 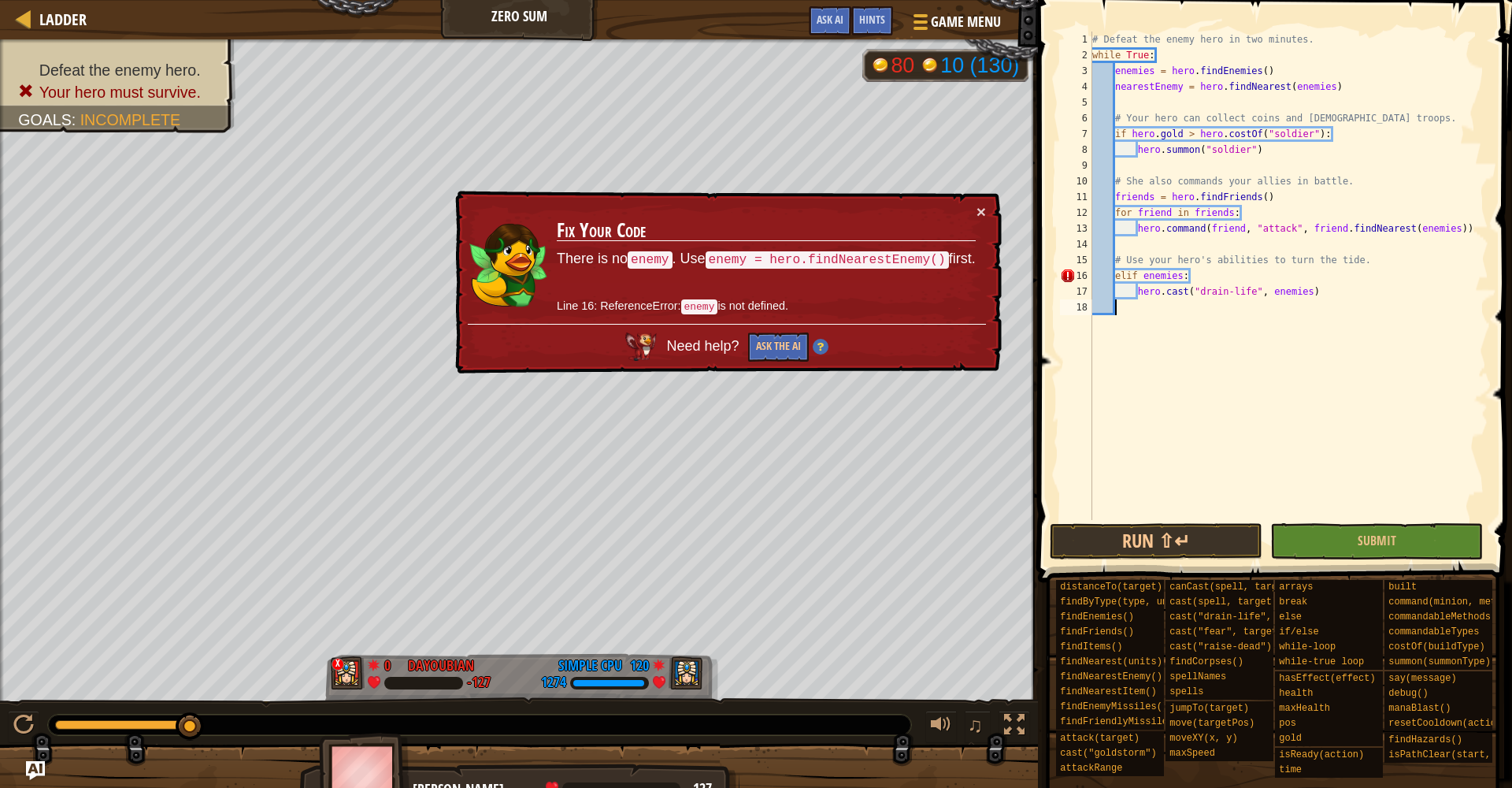 I want to click on div: Team 'humans' has 80 gold. Team 'ogres' has 10 now of 130 gold earned., so click(x=945, y=65).